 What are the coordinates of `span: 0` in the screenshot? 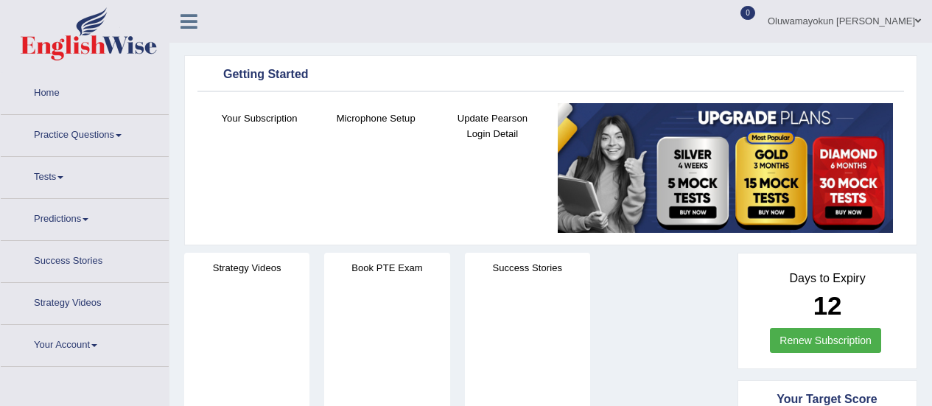 It's located at (748, 13).